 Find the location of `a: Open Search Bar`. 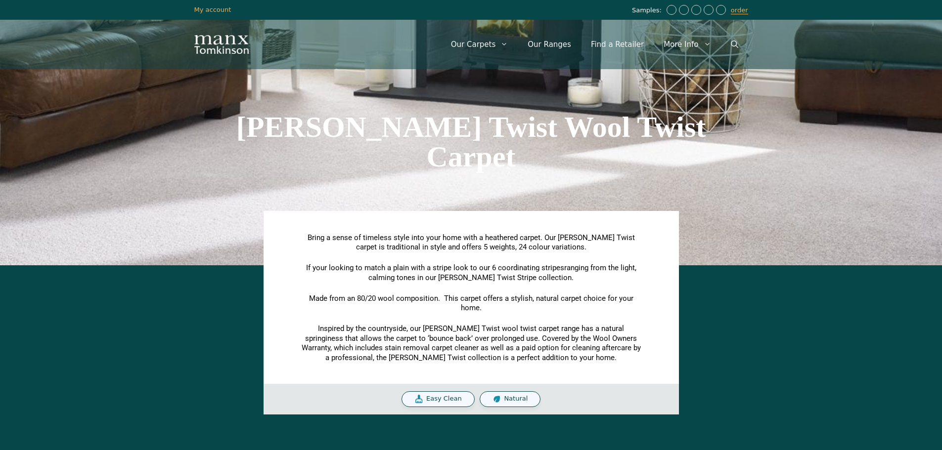

a: Open Search Bar is located at coordinates (734, 44).